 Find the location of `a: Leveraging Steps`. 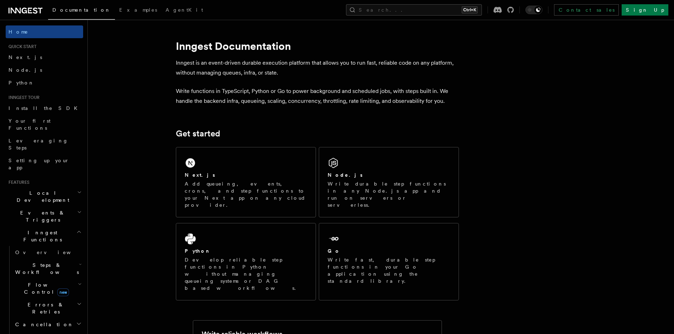

a: Leveraging Steps is located at coordinates (44, 144).